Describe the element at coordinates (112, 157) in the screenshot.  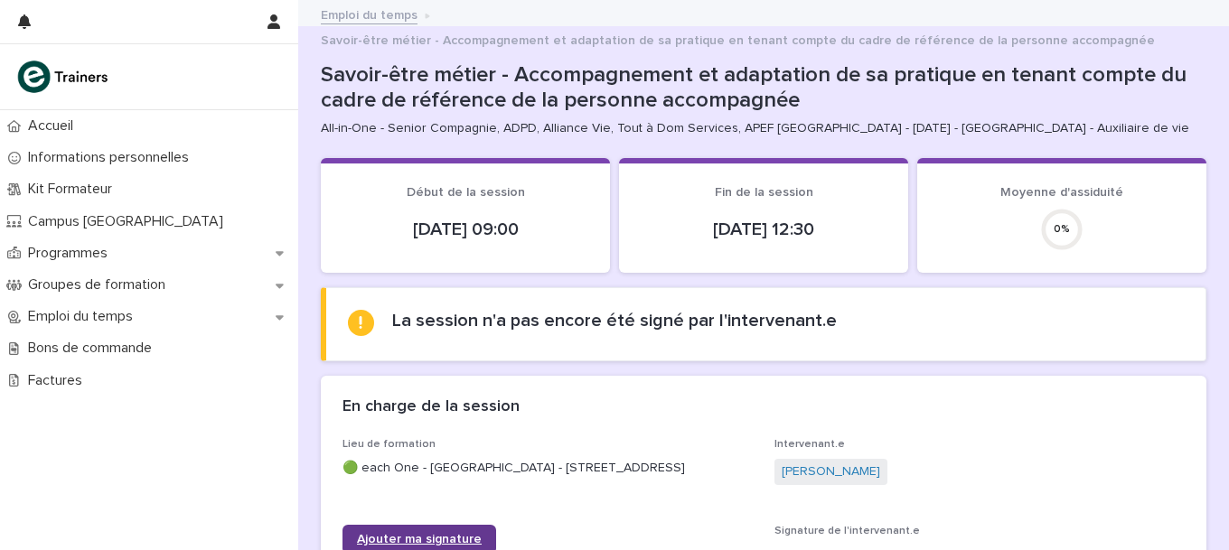
I see `p: Informations personnelles` at that location.